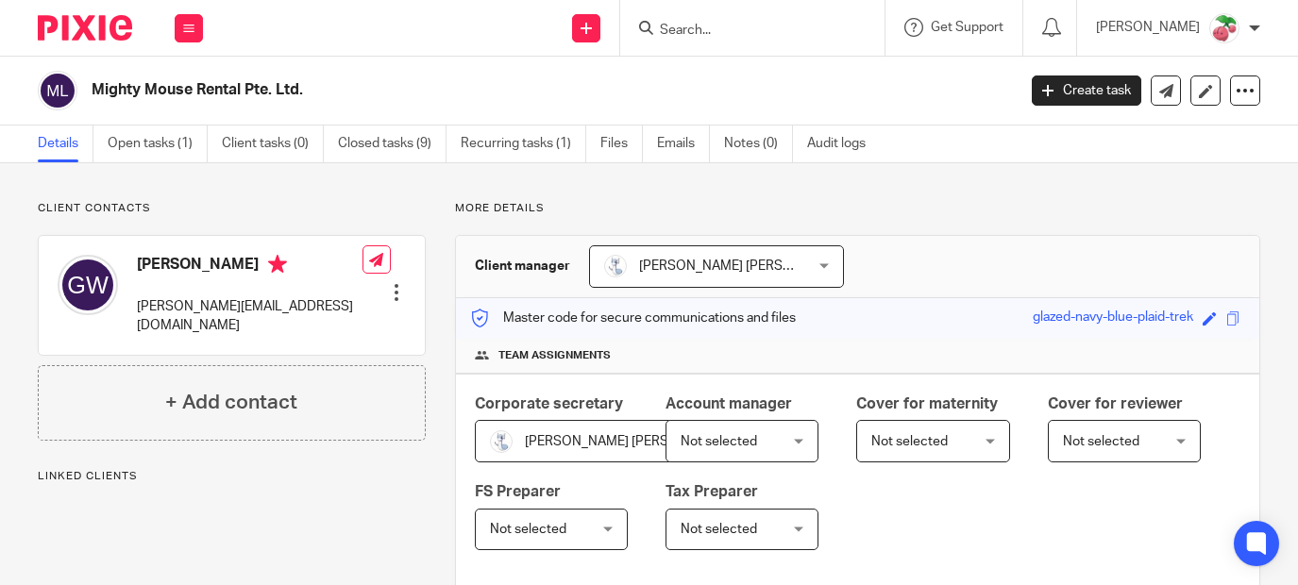 This screenshot has height=585, width=1298. I want to click on a: Recurring tasks (1), so click(523, 143).